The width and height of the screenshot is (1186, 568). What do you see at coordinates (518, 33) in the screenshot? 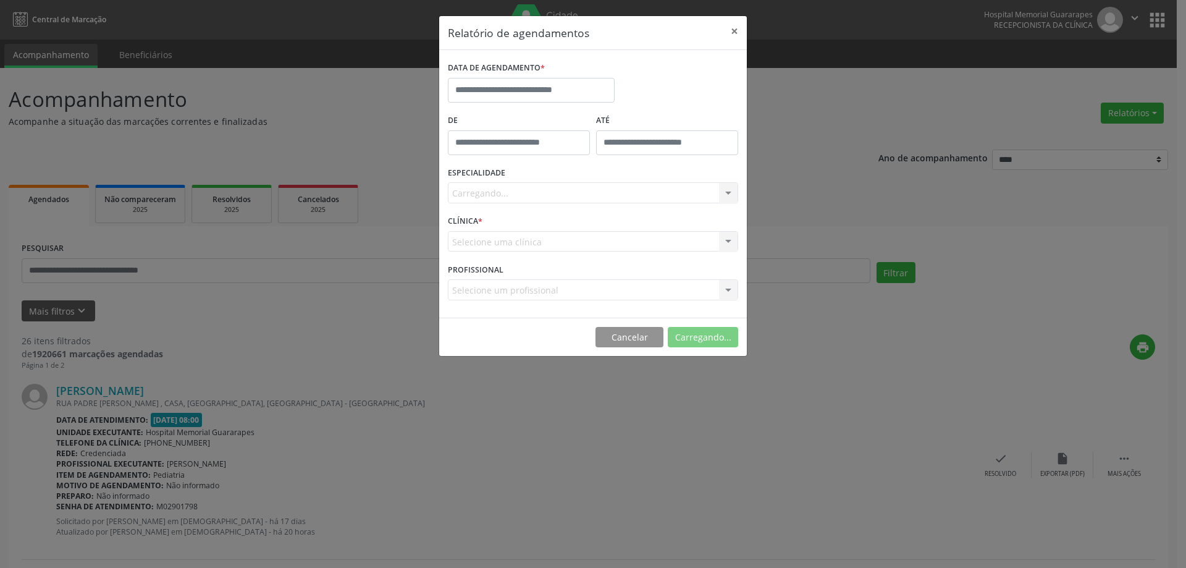
I see `h5: Relatório de agendamentos` at bounding box center [518, 33].